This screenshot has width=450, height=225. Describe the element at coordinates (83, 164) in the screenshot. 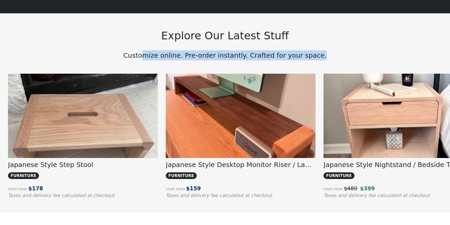

I see `h5: Japanese Style Step Stool` at that location.